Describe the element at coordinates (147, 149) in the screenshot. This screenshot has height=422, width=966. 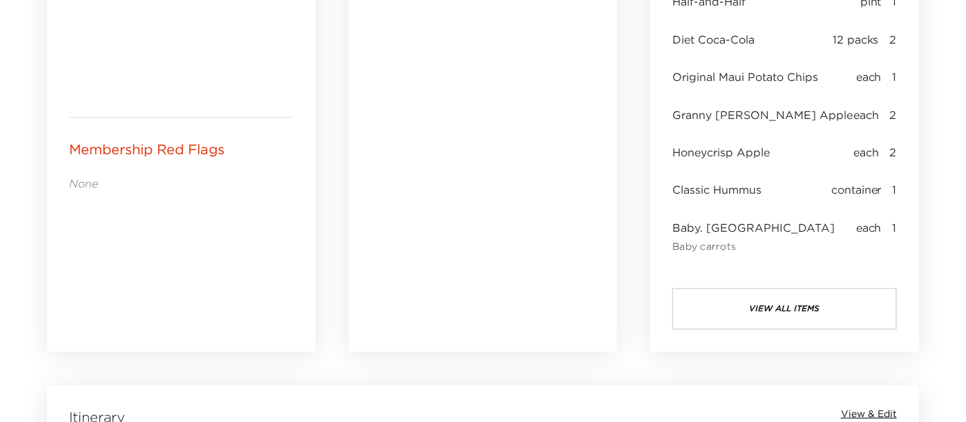
I see `p: Membership Red Flags` at that location.